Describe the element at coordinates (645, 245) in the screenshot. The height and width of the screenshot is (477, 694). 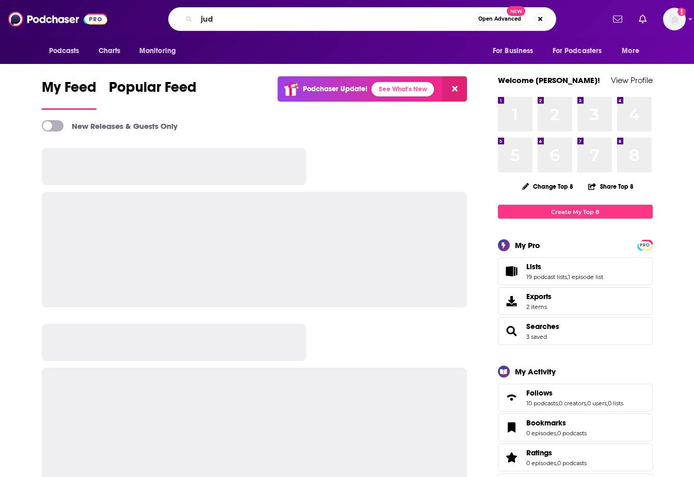
I see `span: PRO` at that location.